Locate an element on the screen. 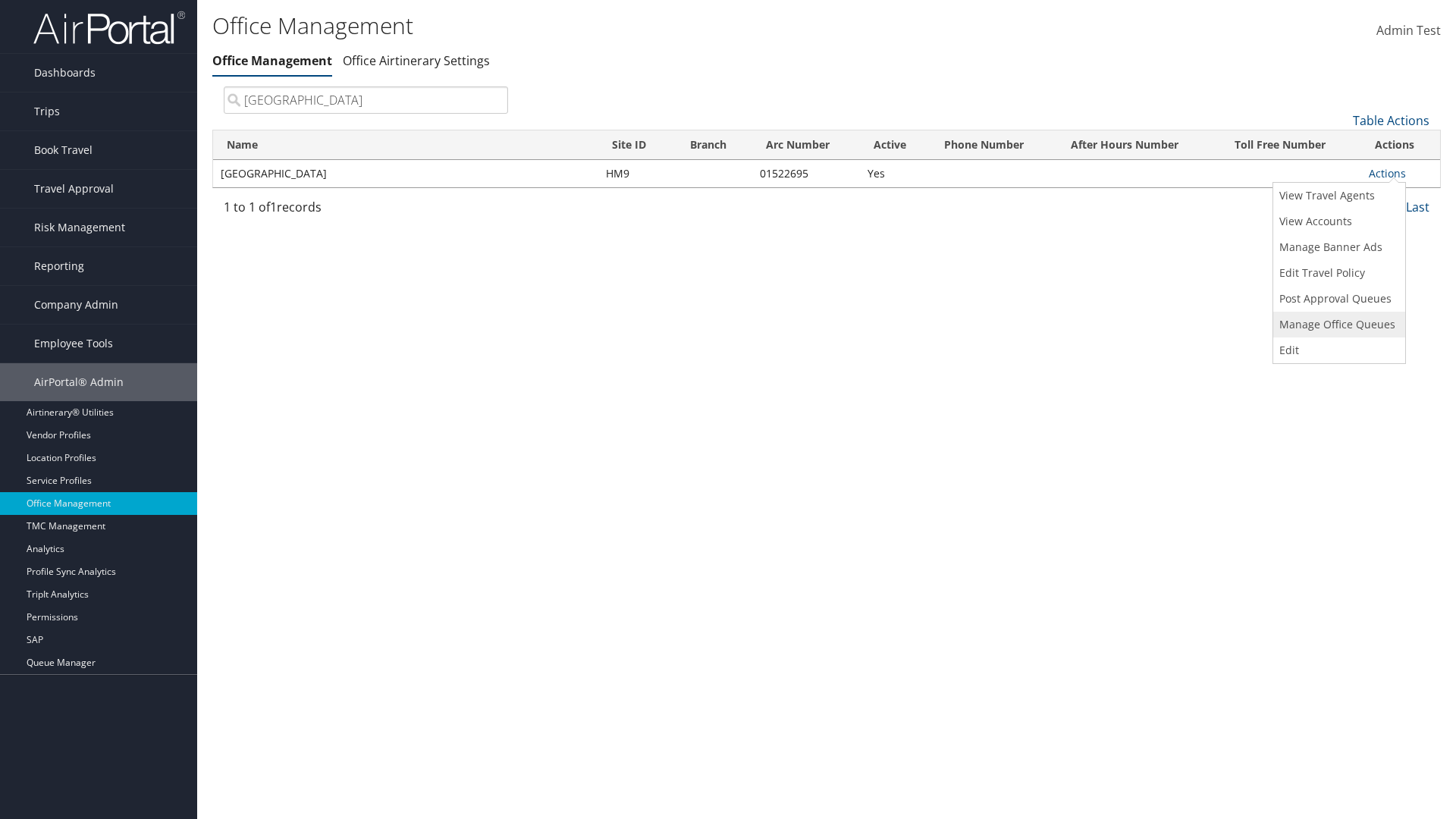 This screenshot has width=1456, height=819. td: HM9 is located at coordinates (637, 174).